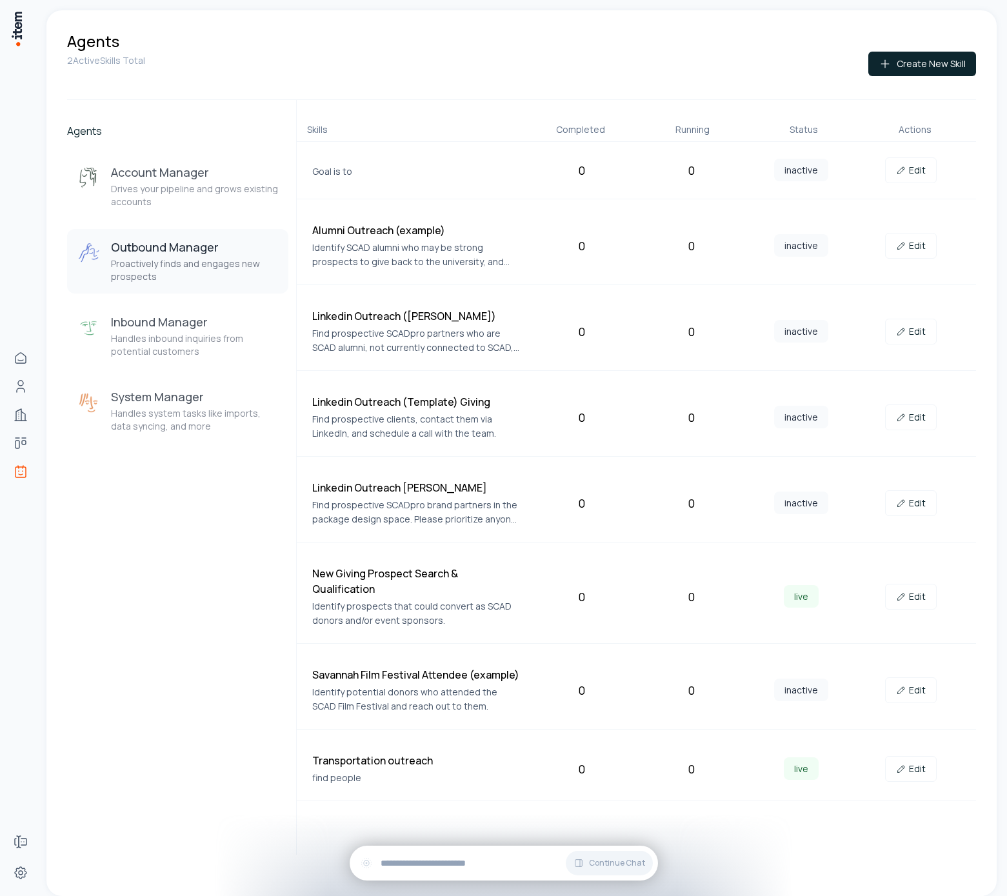  What do you see at coordinates (417, 512) in the screenshot?
I see `p: Find prospective SCADpro brand partners in the package design space. Please prioritize anyone who...` at bounding box center [417, 512].